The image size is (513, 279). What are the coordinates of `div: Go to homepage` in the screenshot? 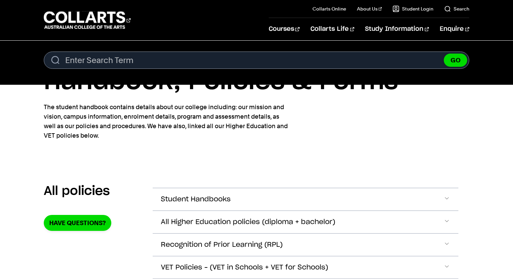 It's located at (87, 20).